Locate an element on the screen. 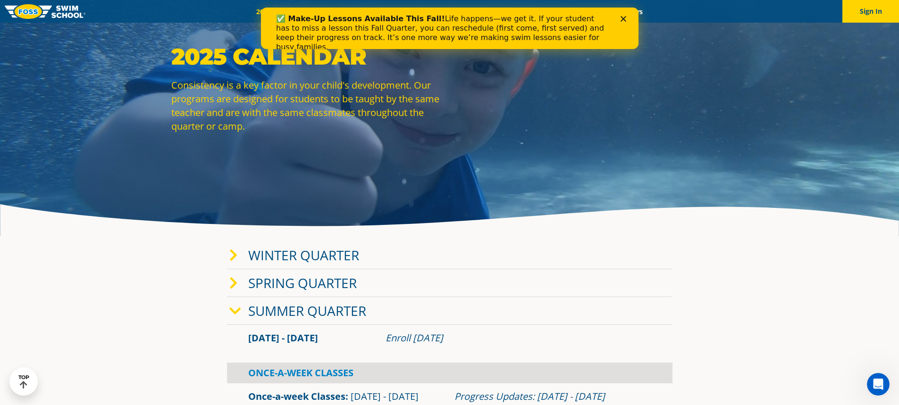  a: Careers is located at coordinates (631, 11).